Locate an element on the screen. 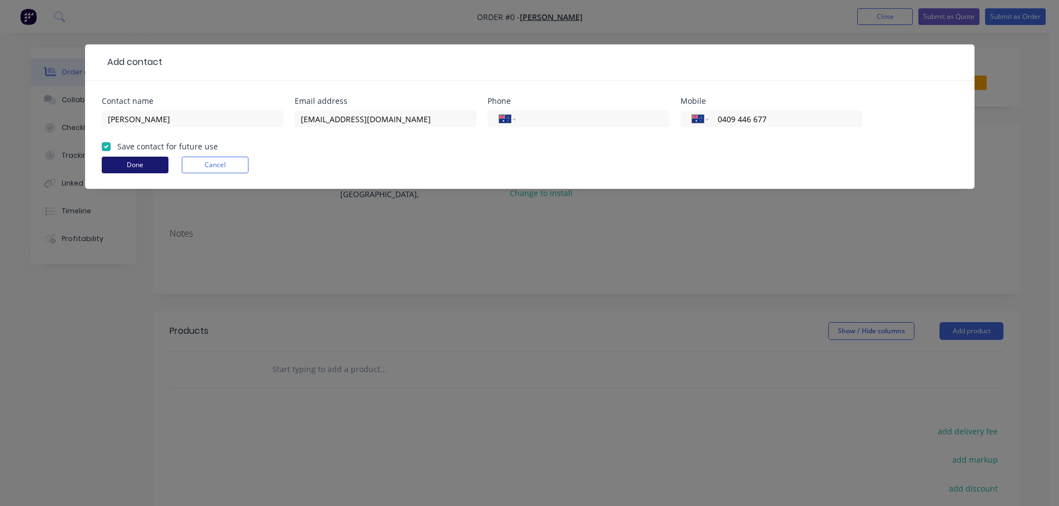 This screenshot has height=506, width=1059. button: Cancel is located at coordinates (215, 165).